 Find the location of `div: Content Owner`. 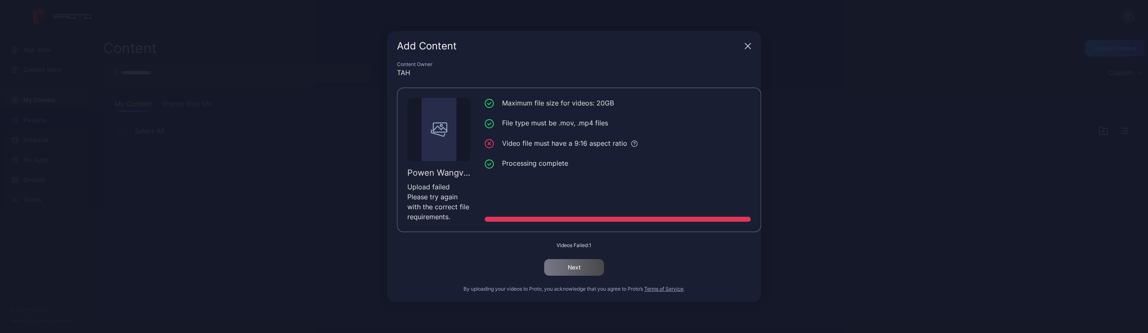

div: Content Owner is located at coordinates (574, 64).